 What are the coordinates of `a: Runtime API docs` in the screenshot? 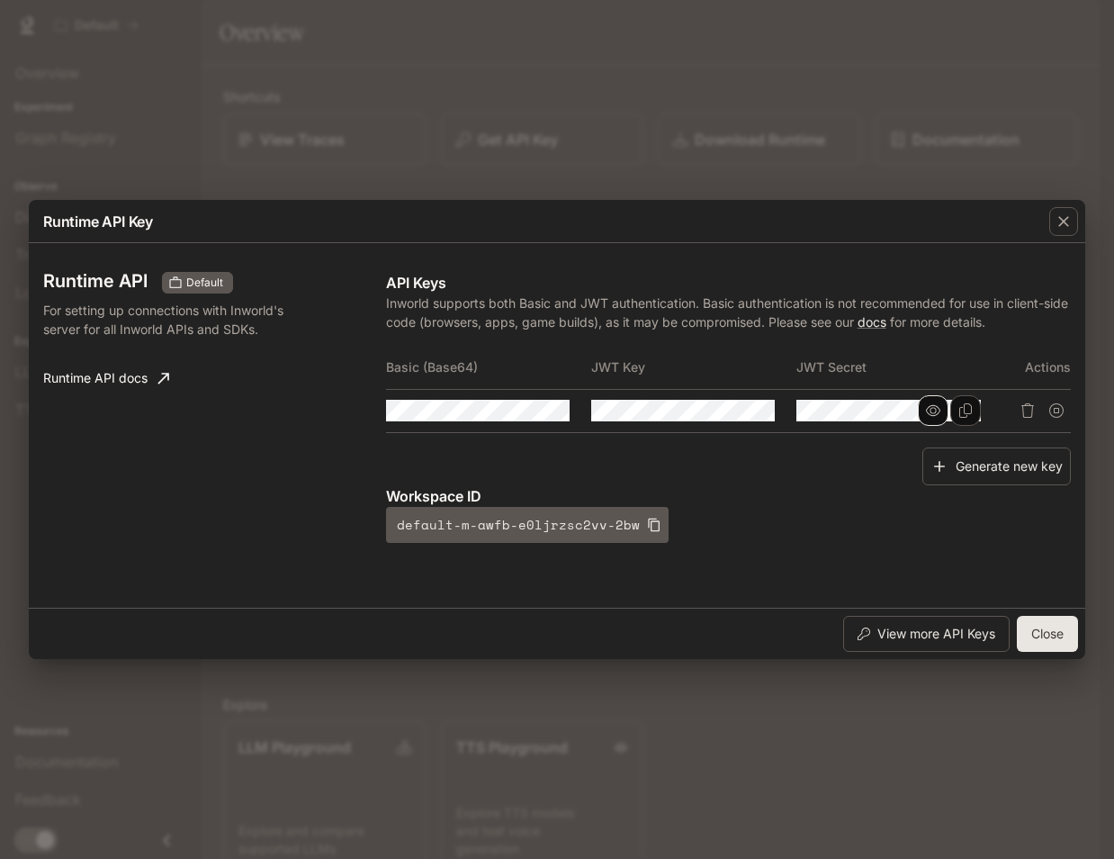 It's located at (106, 378).